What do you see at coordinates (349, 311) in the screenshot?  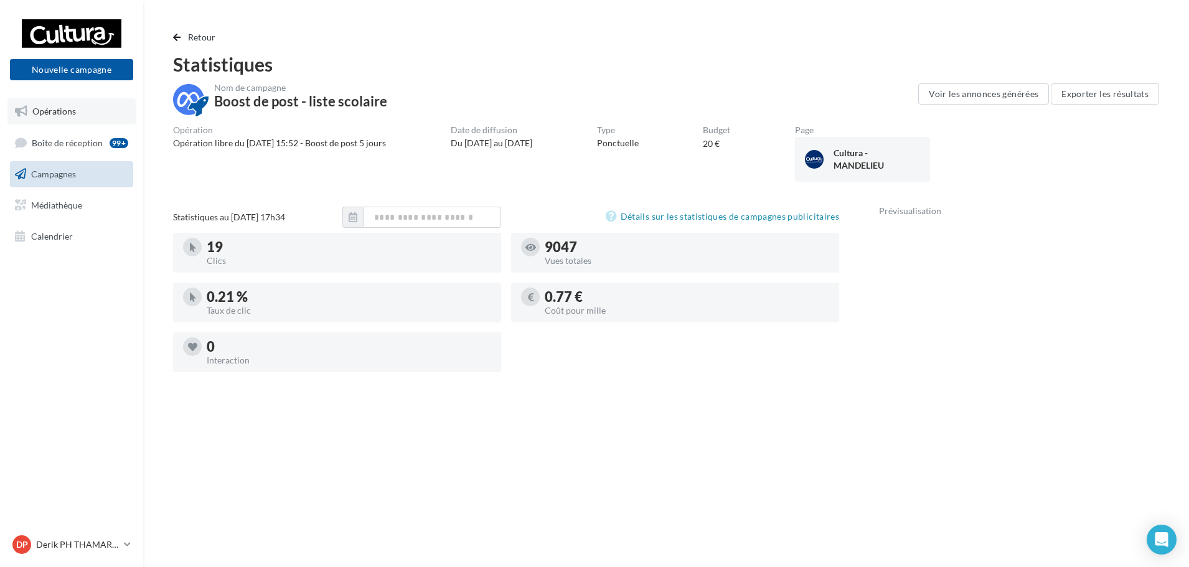 I see `div: Taux de clic` at bounding box center [349, 311].